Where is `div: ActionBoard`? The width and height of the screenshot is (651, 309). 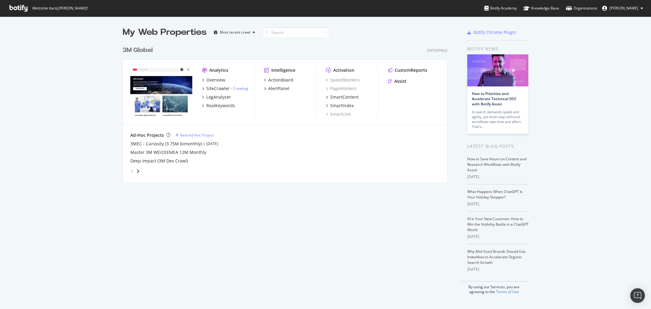
div: ActionBoard is located at coordinates (281, 80).